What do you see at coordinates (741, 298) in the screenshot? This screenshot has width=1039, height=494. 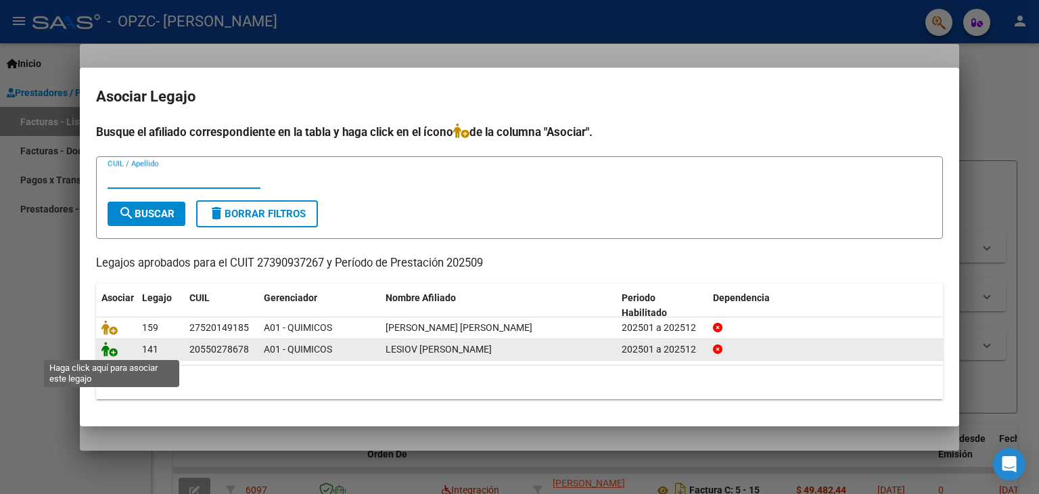 I see `span: Dependencia` at bounding box center [741, 298].